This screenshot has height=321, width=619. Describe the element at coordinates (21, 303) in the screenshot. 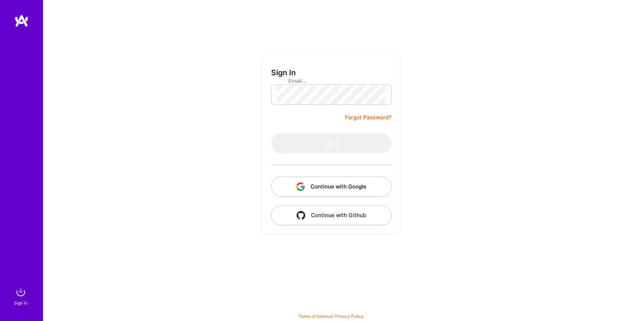

I see `div: Sign In` at that location.